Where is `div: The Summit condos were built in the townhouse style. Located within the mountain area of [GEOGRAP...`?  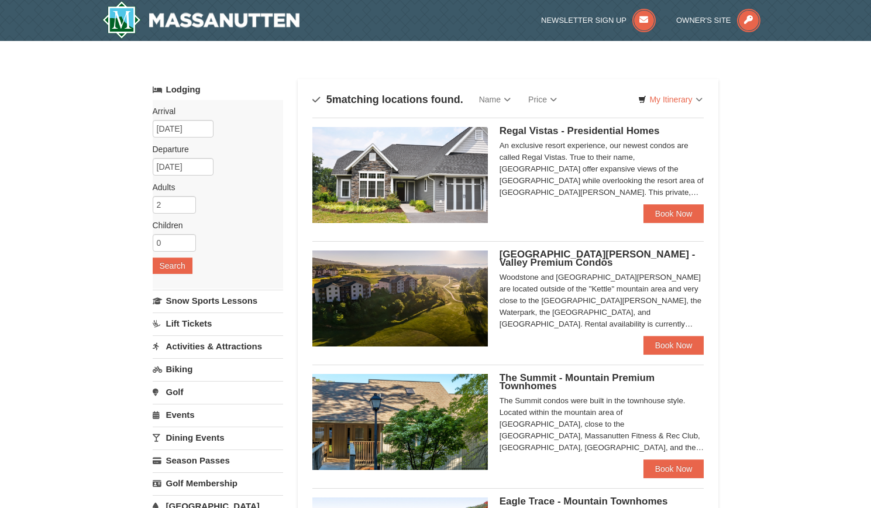 div: The Summit condos were built in the townhouse style. Located within the mountain area of [GEOGRAP... is located at coordinates (602, 424).